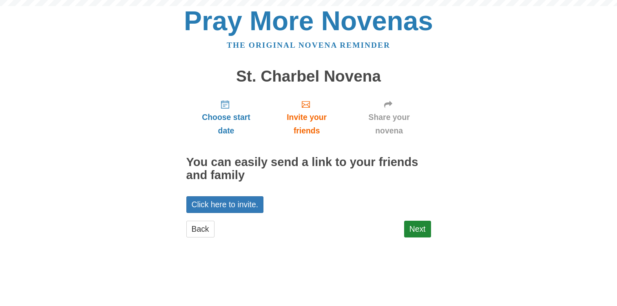  Describe the element at coordinates (389, 117) in the screenshot. I see `a: Share your novena` at that location.